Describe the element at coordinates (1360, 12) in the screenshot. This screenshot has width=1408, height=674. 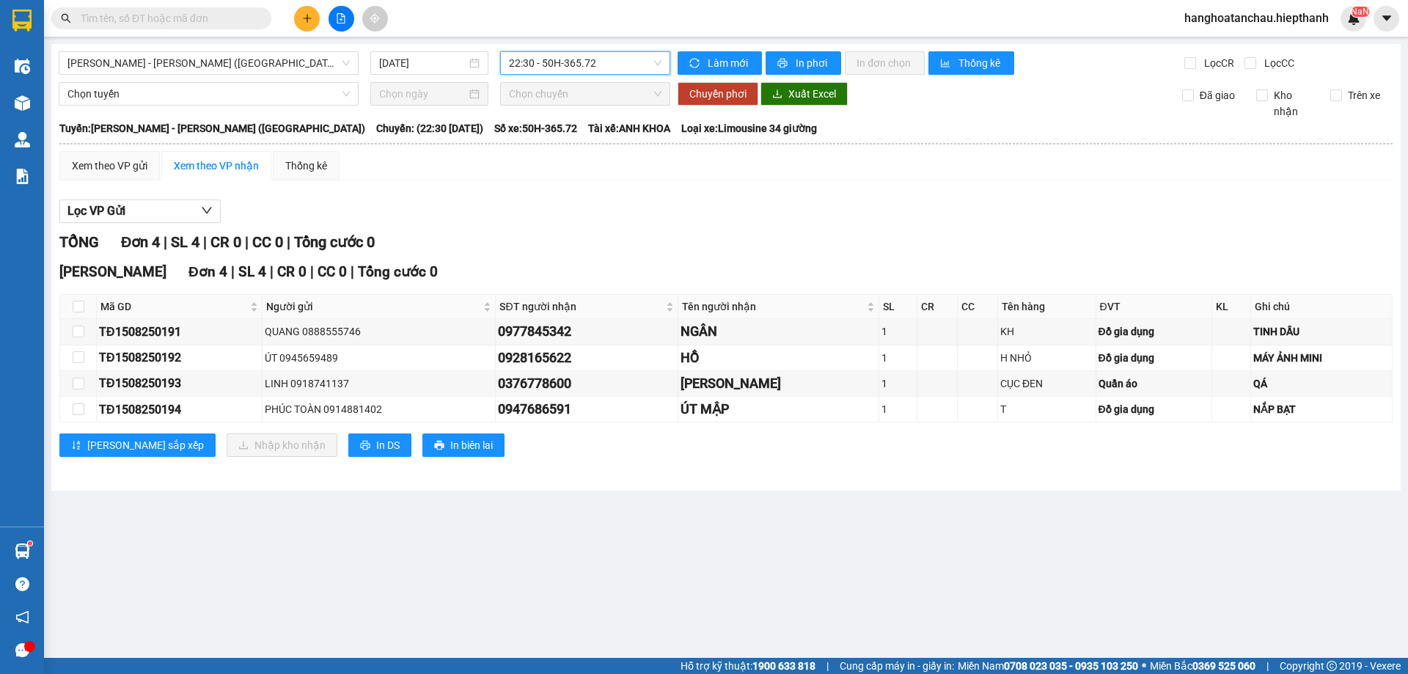
I see `sup: NaN` at that location.